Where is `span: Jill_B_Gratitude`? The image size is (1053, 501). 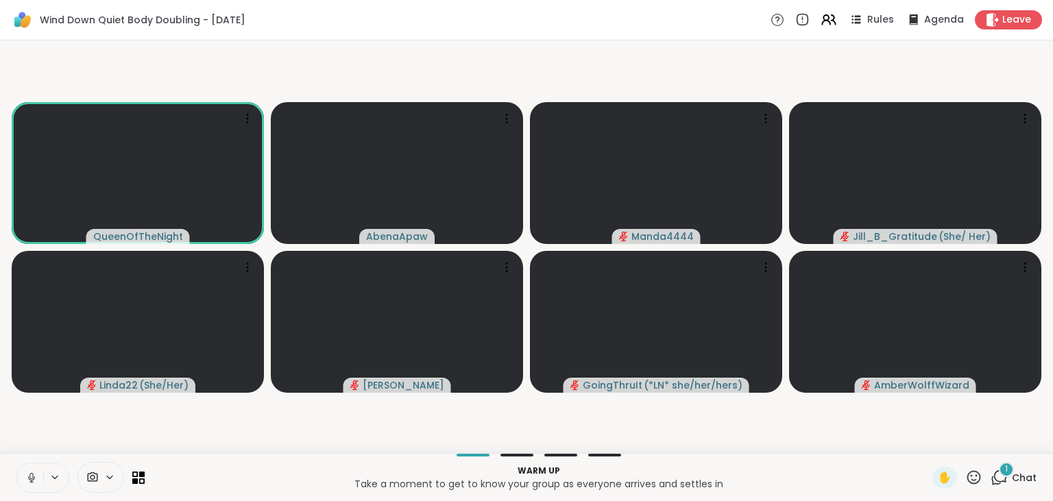 span: Jill_B_Gratitude is located at coordinates (895, 236).